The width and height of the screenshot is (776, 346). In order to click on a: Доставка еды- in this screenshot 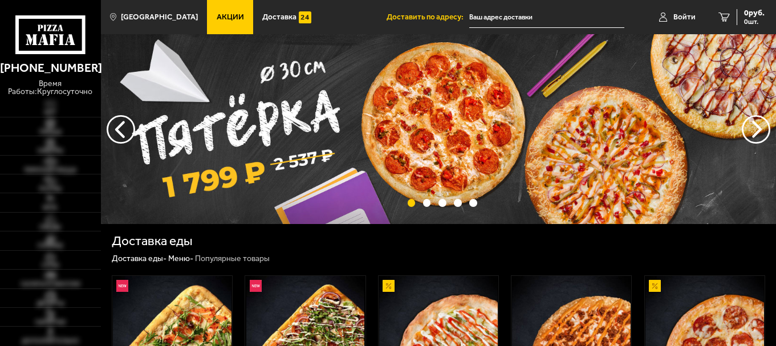, I will do `click(139, 258)`.